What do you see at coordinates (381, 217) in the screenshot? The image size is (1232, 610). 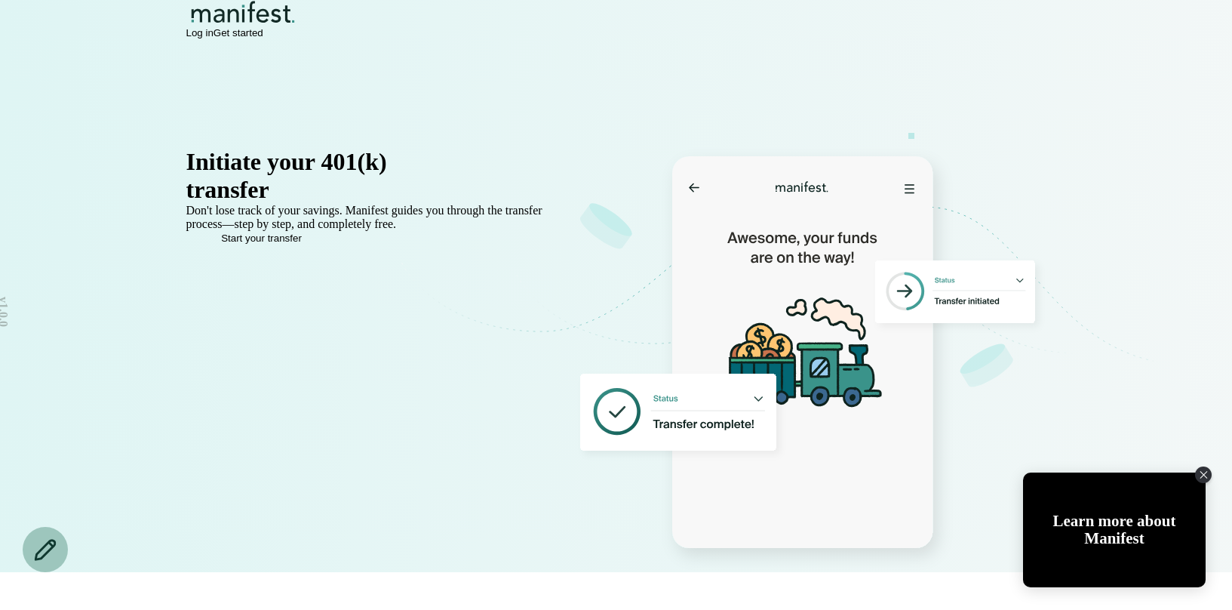 I see `p: Don't lose track of your savings. Manifest guides you through the transfer process—step by step, ...` at bounding box center [381, 217].